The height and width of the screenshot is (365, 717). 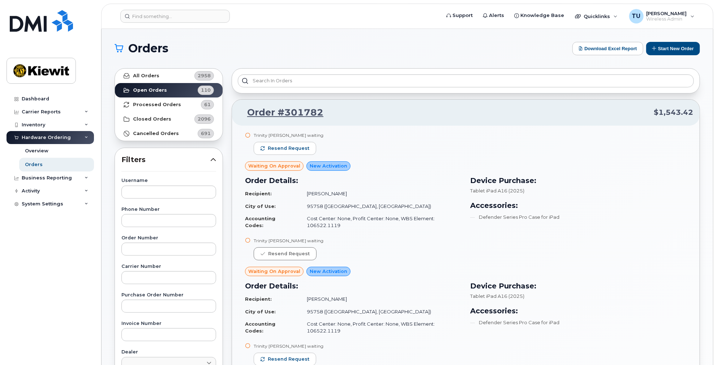 What do you see at coordinates (169, 267) in the screenshot?
I see `label: Carrier Number` at bounding box center [169, 267].